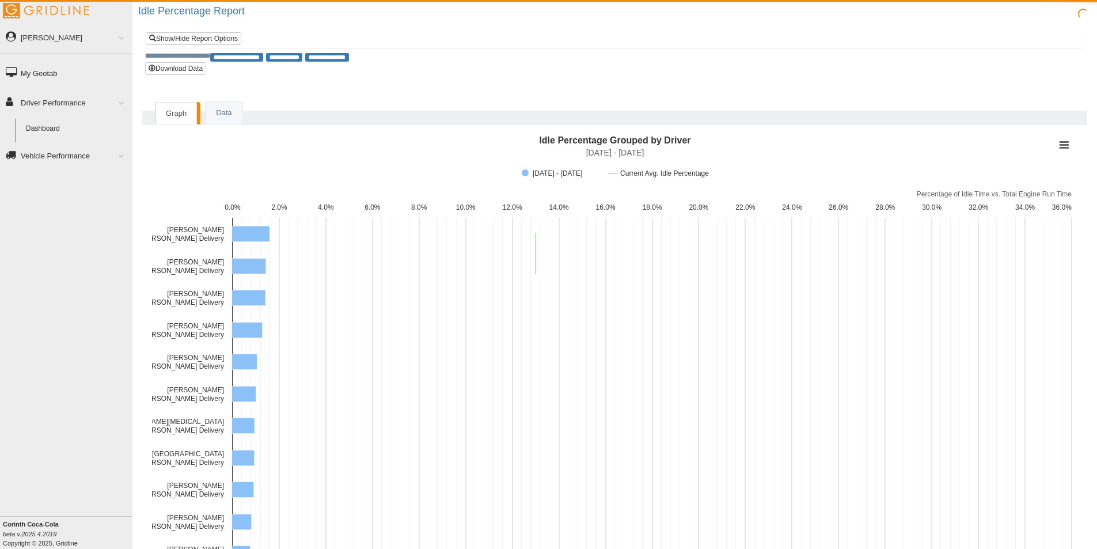 This screenshot has width=1097, height=549. Describe the element at coordinates (279, 207) in the screenshot. I see `text: 2.0%` at that location.